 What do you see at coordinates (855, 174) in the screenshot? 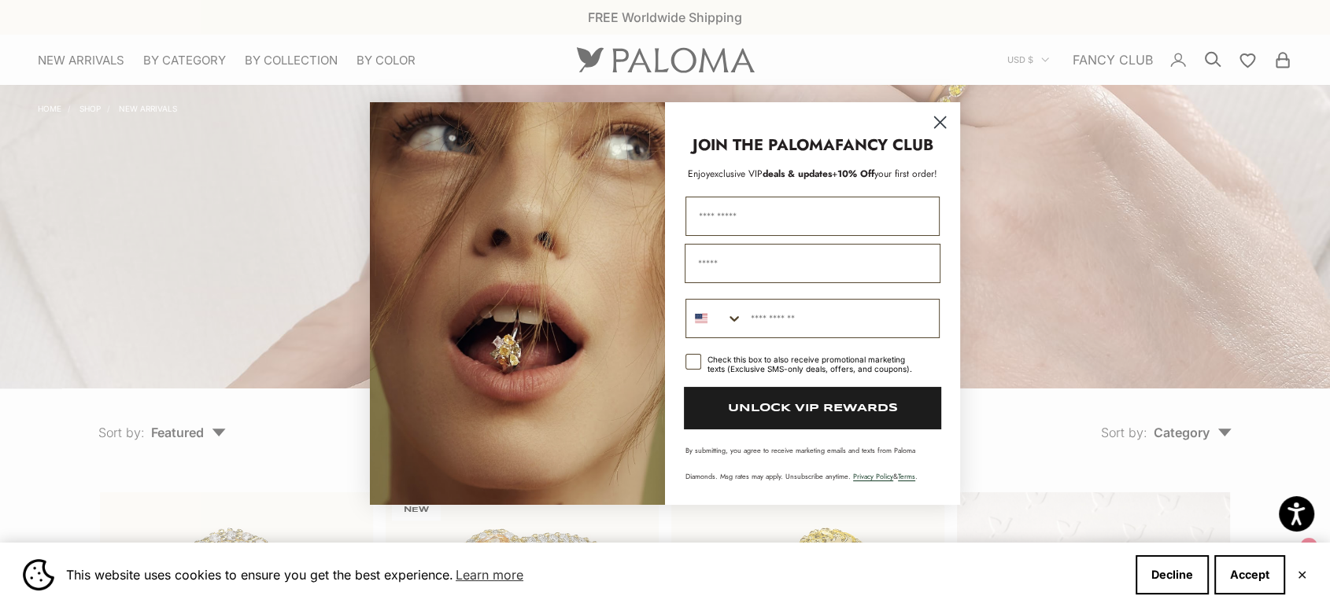
I see `span: 10% Off` at bounding box center [855, 174].